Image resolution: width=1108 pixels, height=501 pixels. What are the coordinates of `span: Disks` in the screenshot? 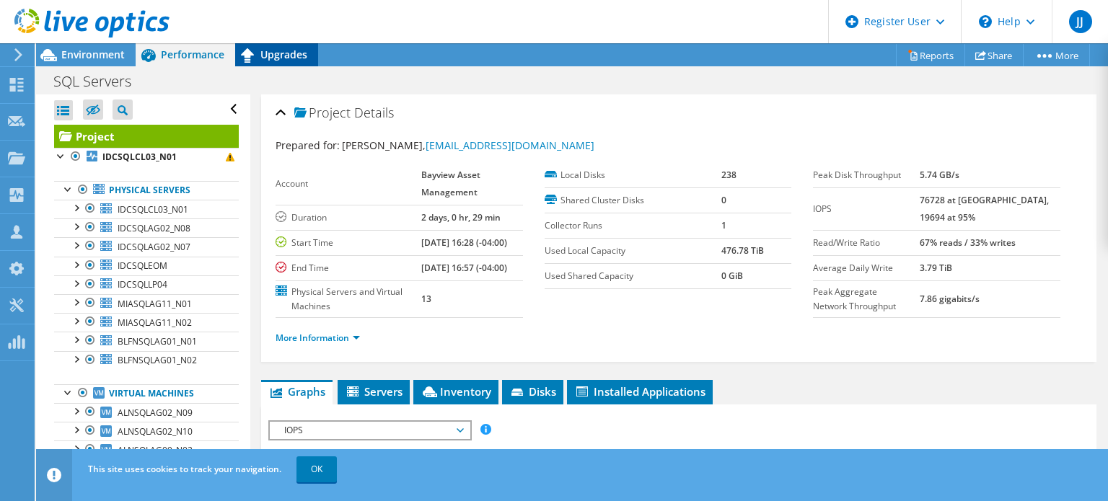 It's located at (532, 392).